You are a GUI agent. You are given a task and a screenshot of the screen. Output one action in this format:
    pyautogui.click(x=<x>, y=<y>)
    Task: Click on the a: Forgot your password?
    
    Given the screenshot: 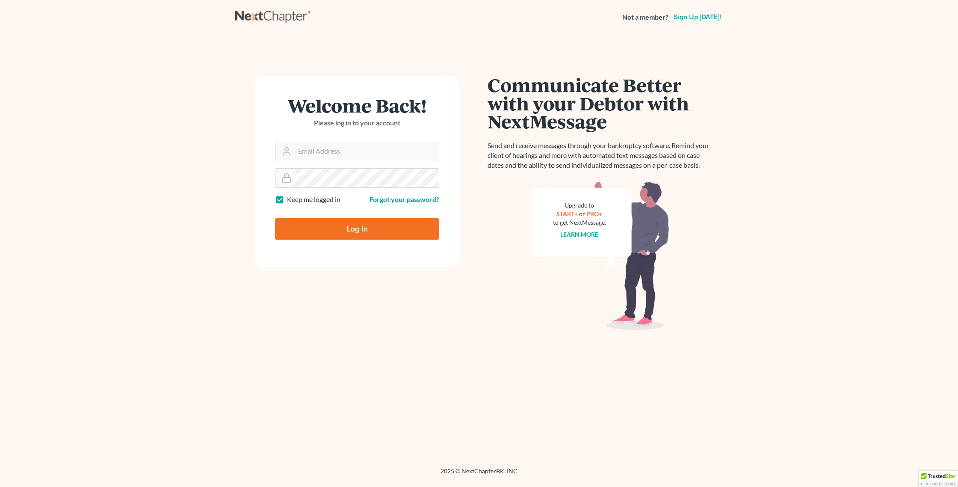 What is the action you would take?
    pyautogui.click(x=404, y=199)
    